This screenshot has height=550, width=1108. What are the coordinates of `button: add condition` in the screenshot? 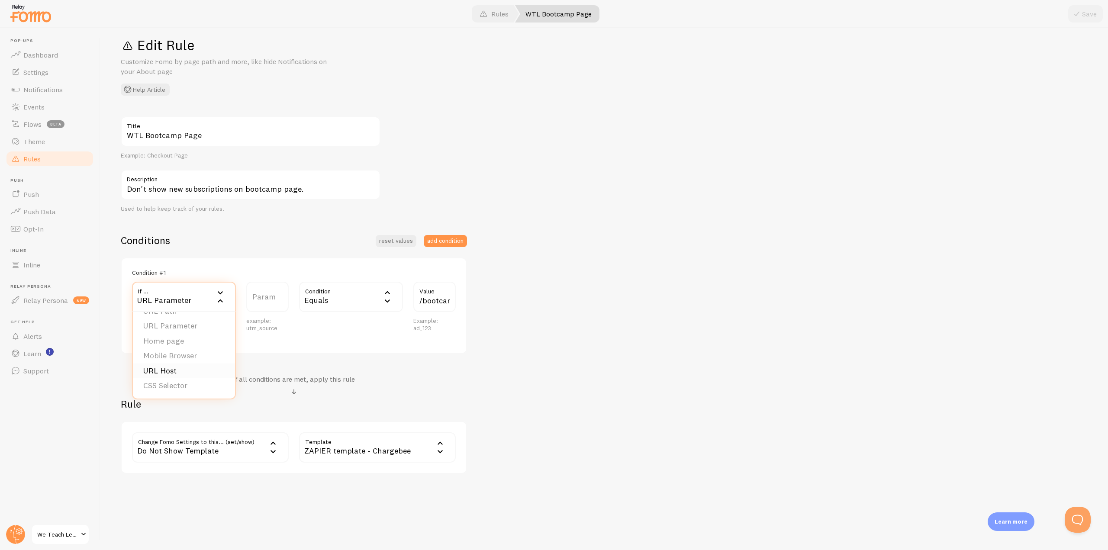 It's located at (445, 241).